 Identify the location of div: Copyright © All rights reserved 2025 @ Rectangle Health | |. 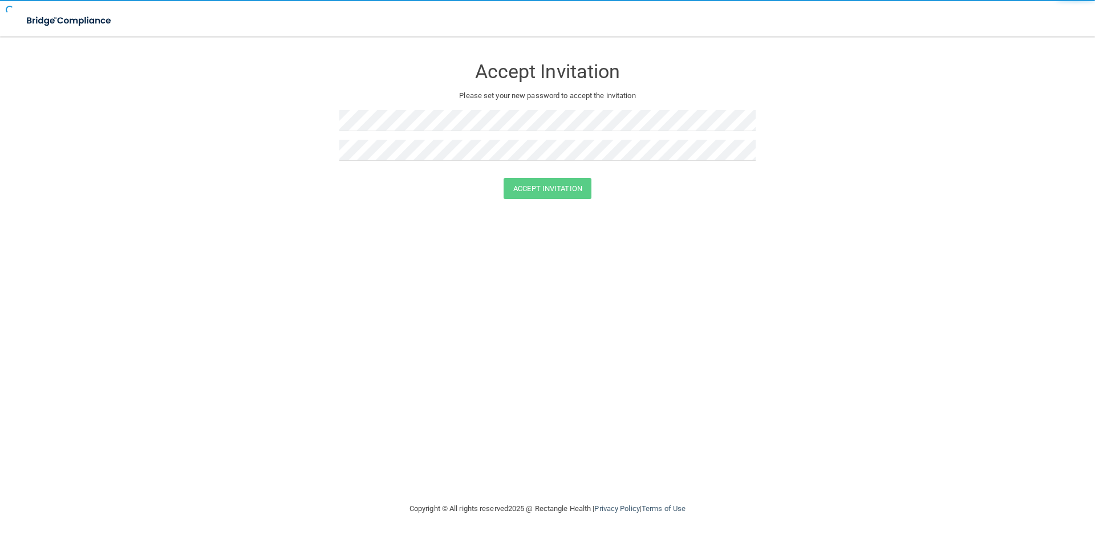
(548, 509).